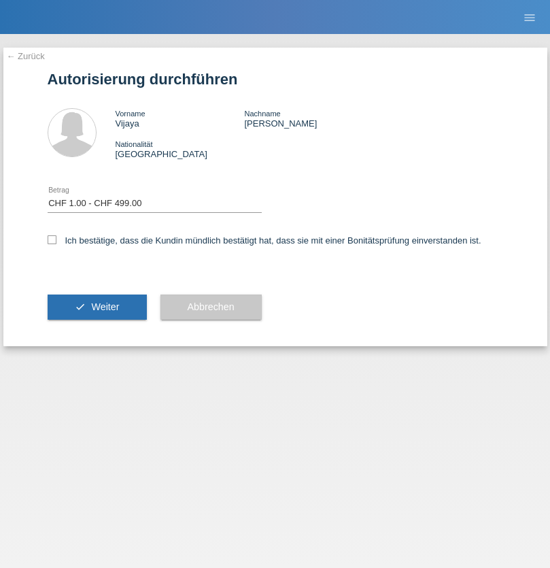 Image resolution: width=550 pixels, height=568 pixels. Describe the element at coordinates (262, 114) in the screenshot. I see `span: Nachname` at that location.